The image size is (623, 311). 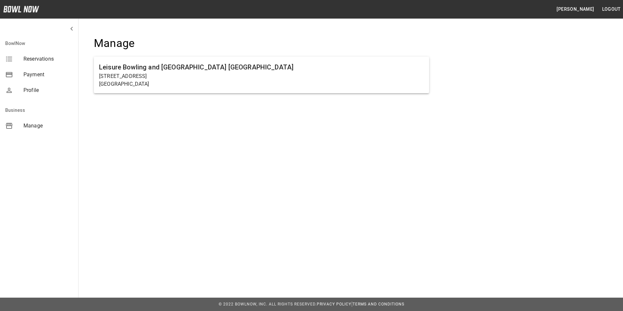 I want to click on span: © 2022 BowlNow, Inc. All Rights Reserved., so click(x=267, y=304).